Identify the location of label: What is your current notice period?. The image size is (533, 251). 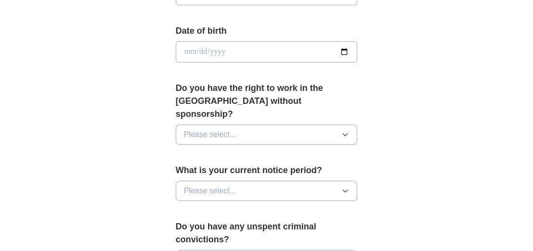
(267, 170).